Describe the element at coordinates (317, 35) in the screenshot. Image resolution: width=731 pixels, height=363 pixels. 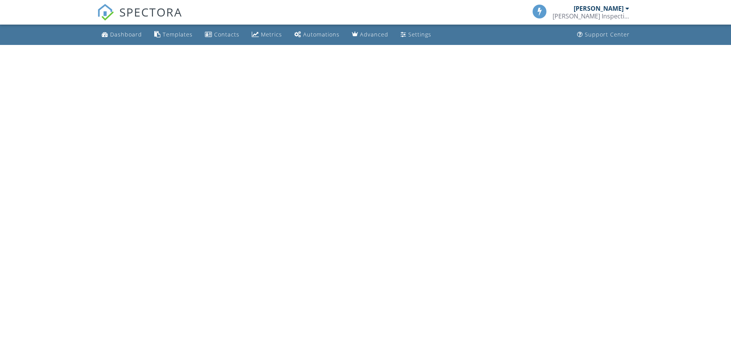
I see `a: Automations (Basic)` at that location.